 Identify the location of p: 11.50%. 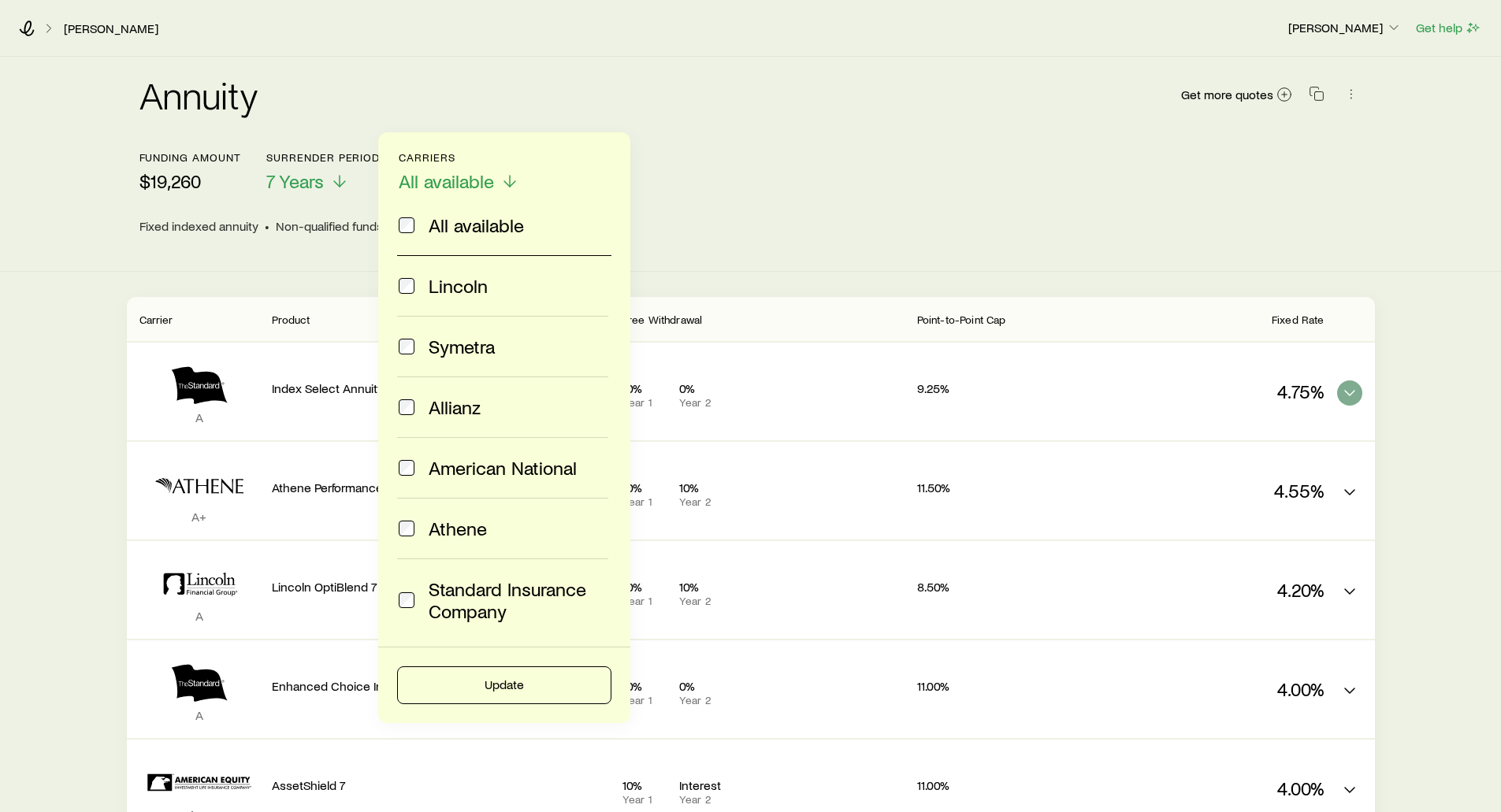
(1002, 487).